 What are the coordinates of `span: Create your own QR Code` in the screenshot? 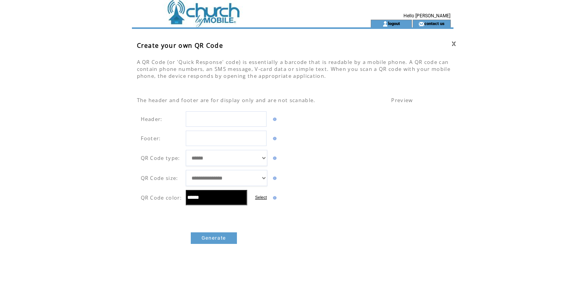 It's located at (180, 45).